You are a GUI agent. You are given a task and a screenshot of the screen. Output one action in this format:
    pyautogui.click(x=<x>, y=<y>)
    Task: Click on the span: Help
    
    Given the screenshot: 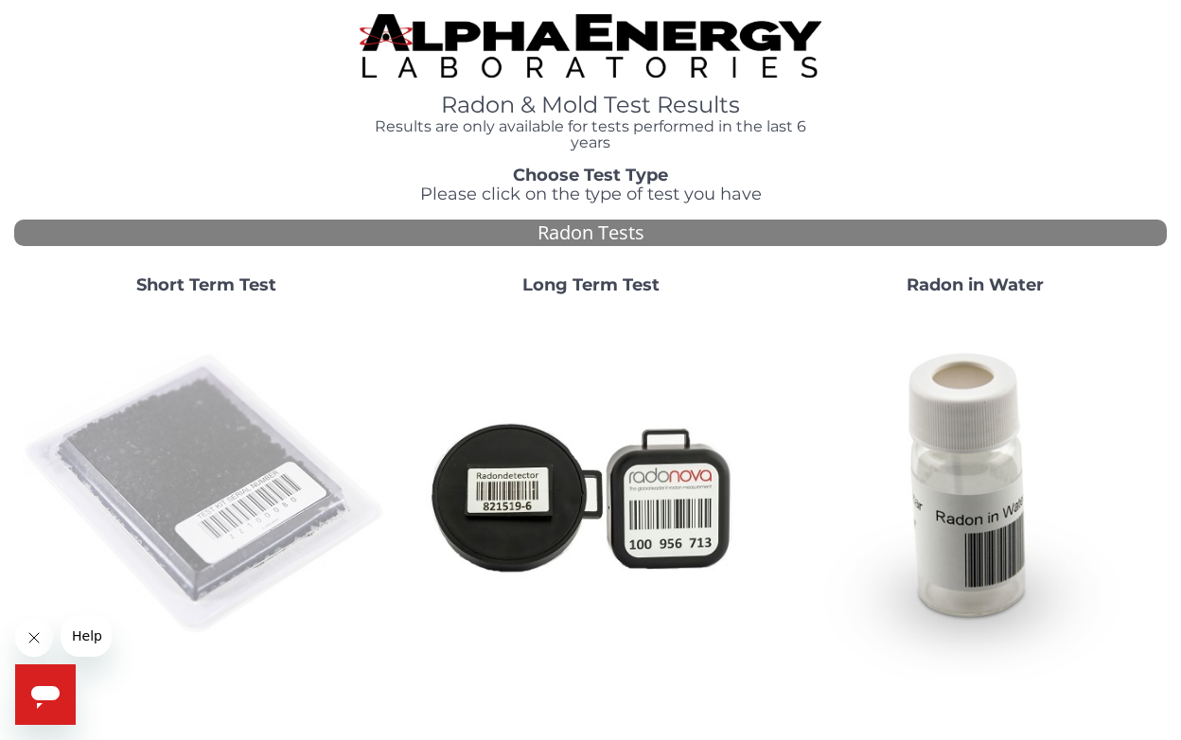 What is the action you would take?
    pyautogui.click(x=26, y=21)
    